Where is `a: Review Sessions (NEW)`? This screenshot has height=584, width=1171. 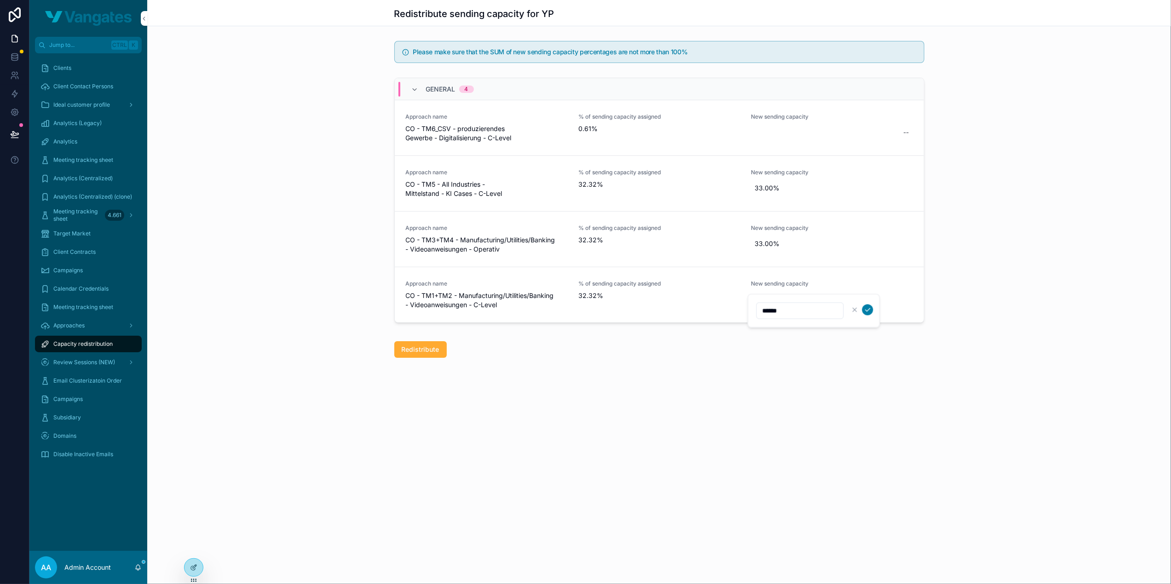
a: Review Sessions (NEW) is located at coordinates (88, 362).